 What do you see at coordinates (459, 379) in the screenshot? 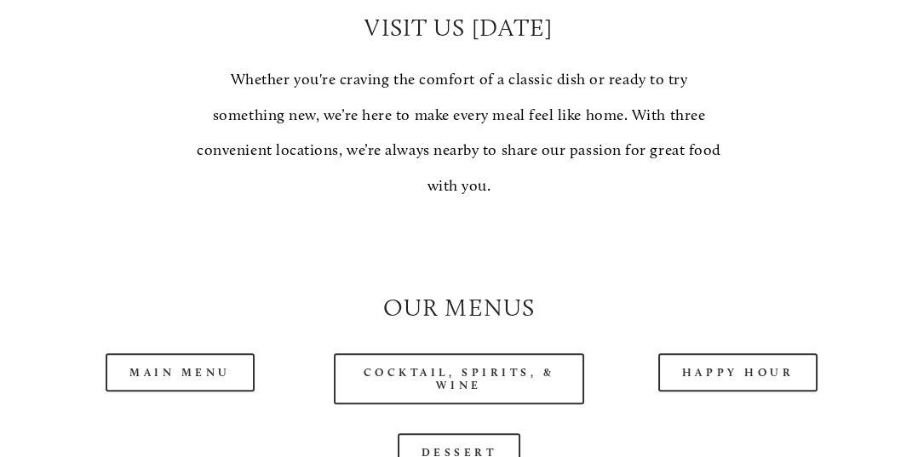
I see `a: Cocktail, Spirits, & Wine` at bounding box center [459, 379].